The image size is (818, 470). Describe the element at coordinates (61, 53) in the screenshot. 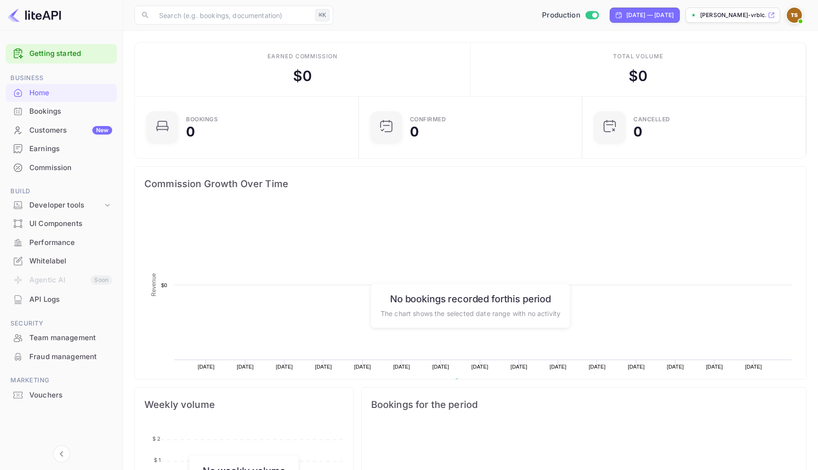

I see `div: Getting started` at that location.